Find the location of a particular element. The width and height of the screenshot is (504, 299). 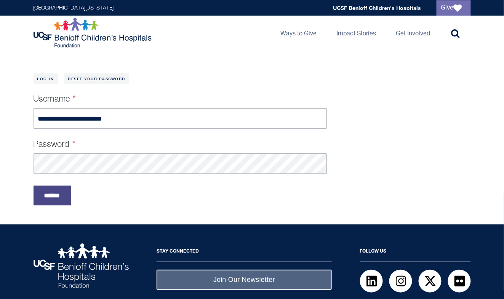

a: UCSF Benioff Children's Hospitals is located at coordinates (377, 8).